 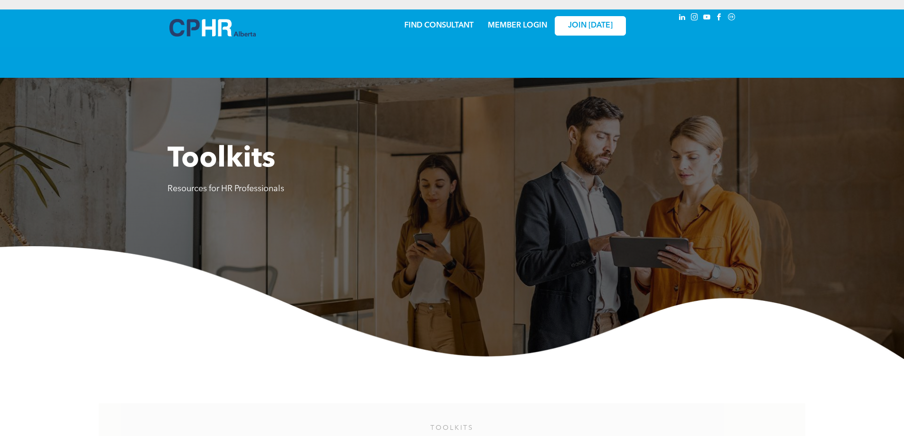 I want to click on a: facebook, so click(x=720, y=18).